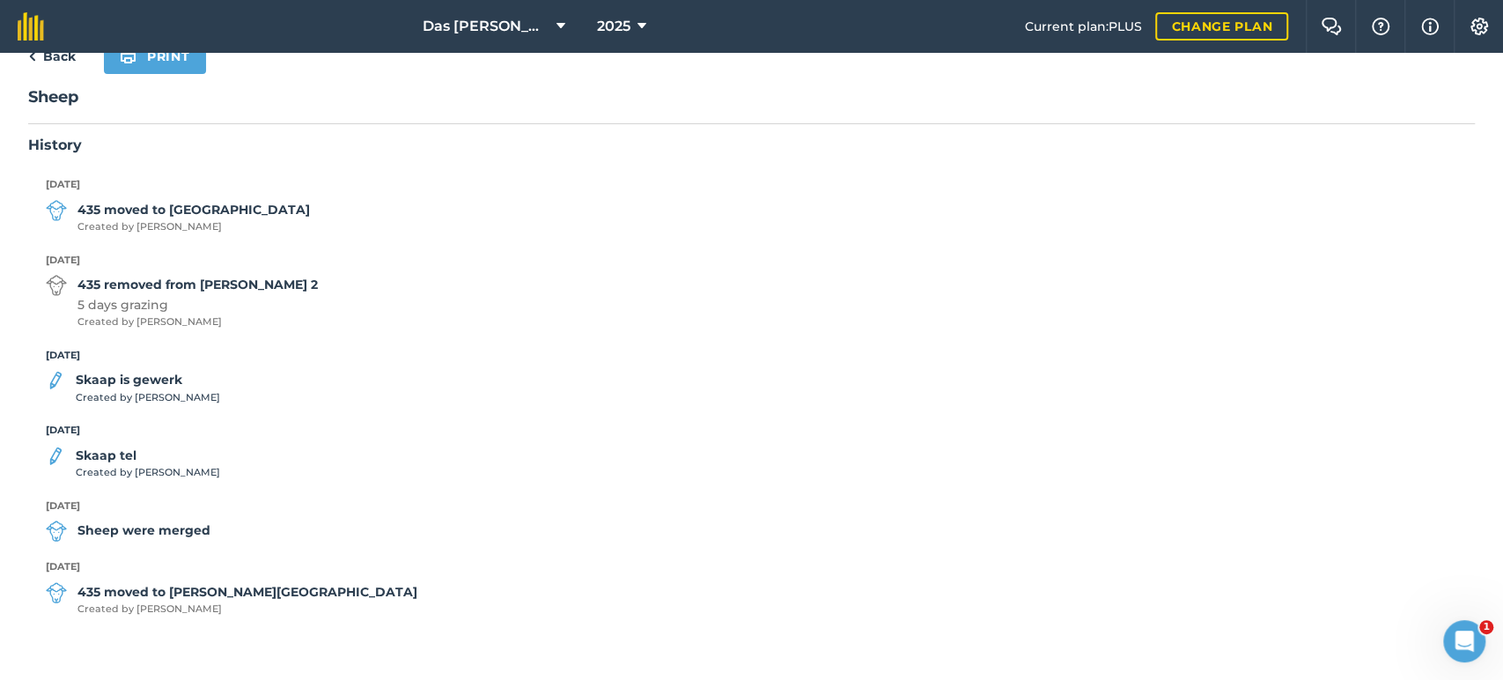  What do you see at coordinates (155, 56) in the screenshot?
I see `button: Print` at bounding box center [155, 56].